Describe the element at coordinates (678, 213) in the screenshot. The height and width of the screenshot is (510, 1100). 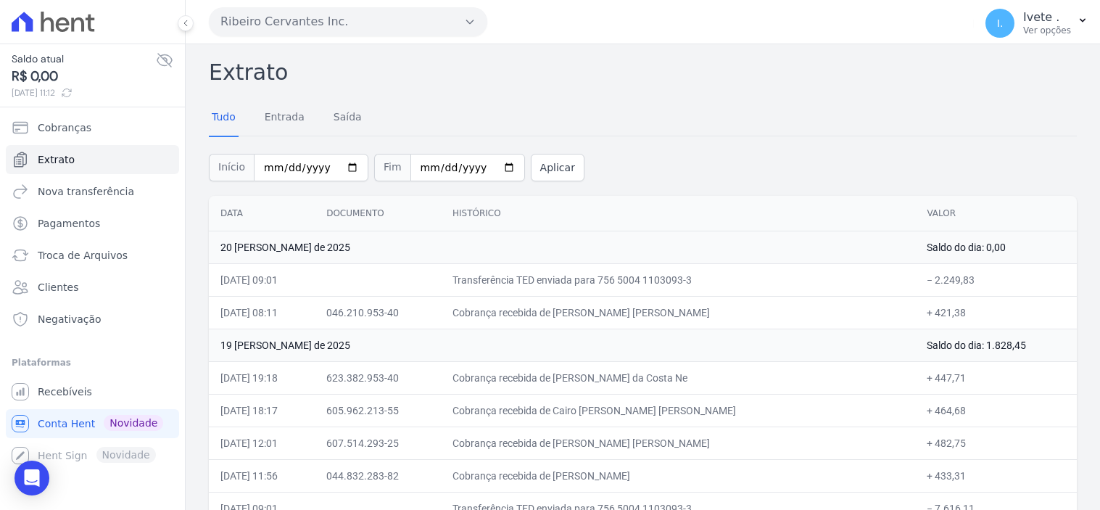
I see `th: Histórico` at that location.